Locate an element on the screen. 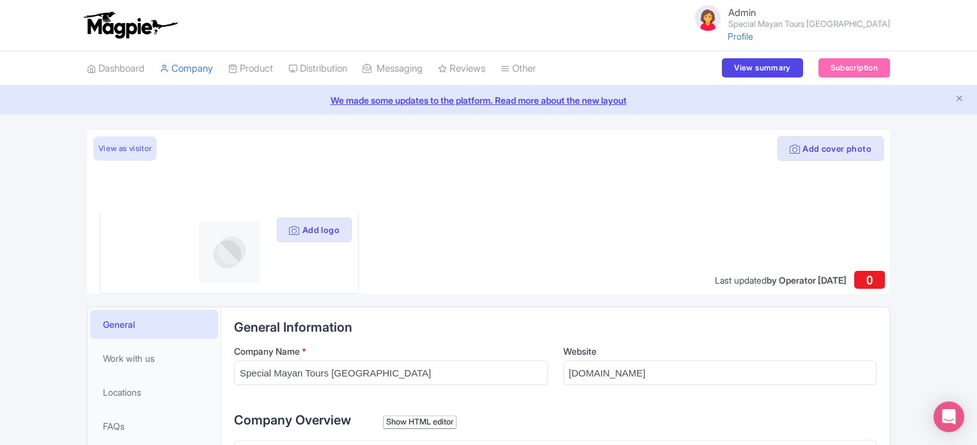 The image size is (977, 445). h2: General Information is located at coordinates (555, 327).